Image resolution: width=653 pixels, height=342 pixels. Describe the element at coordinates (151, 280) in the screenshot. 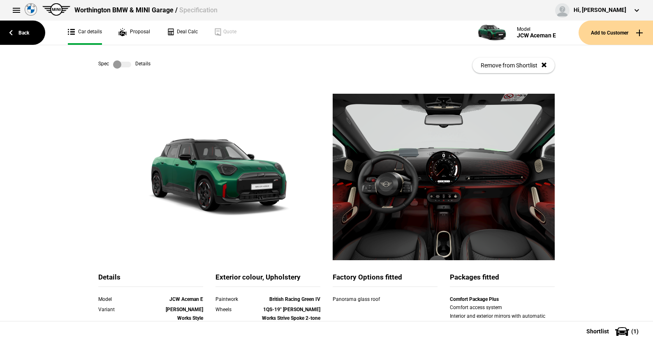

I see `div: Details` at that location.